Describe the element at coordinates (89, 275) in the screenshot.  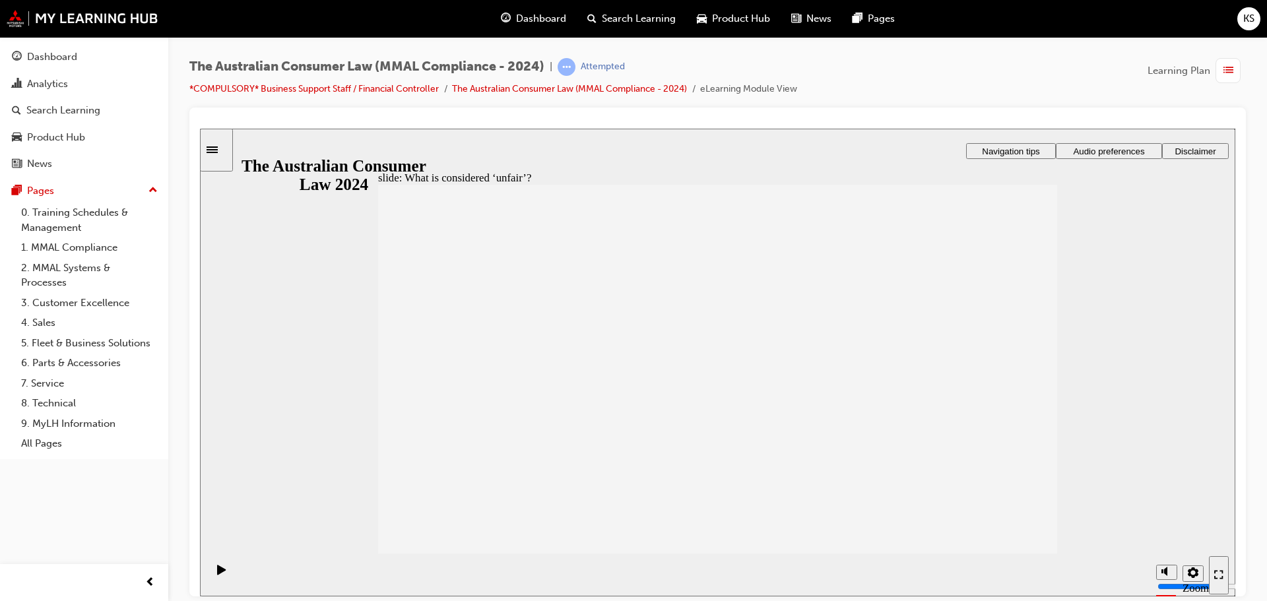
I see `a: 2. MMAL Systems & Processes` at that location.